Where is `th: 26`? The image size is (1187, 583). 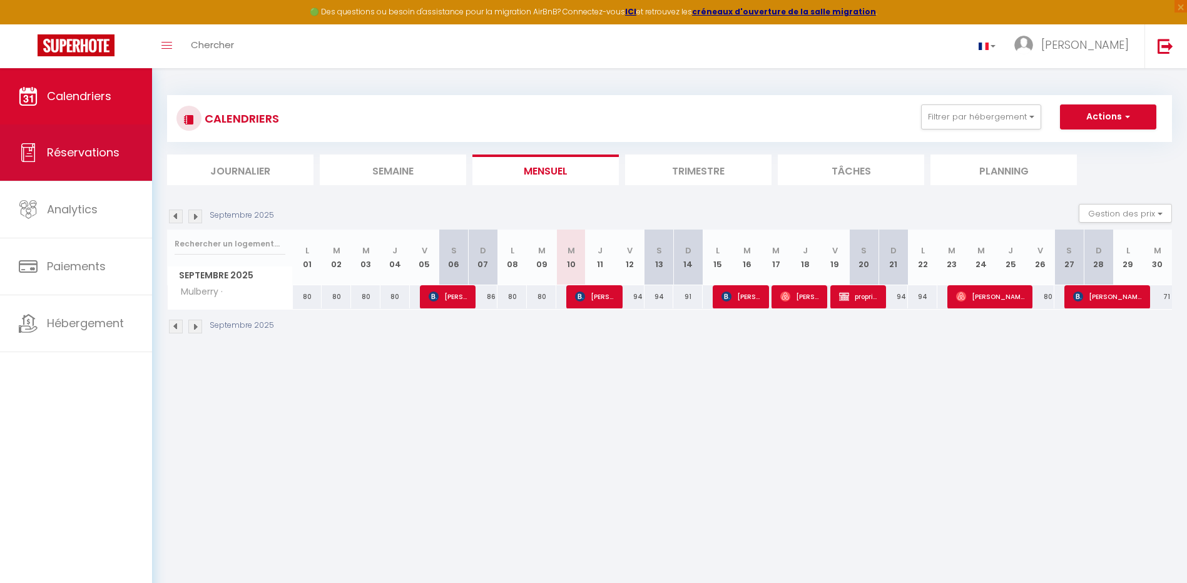
th: 26 is located at coordinates (1040, 257).